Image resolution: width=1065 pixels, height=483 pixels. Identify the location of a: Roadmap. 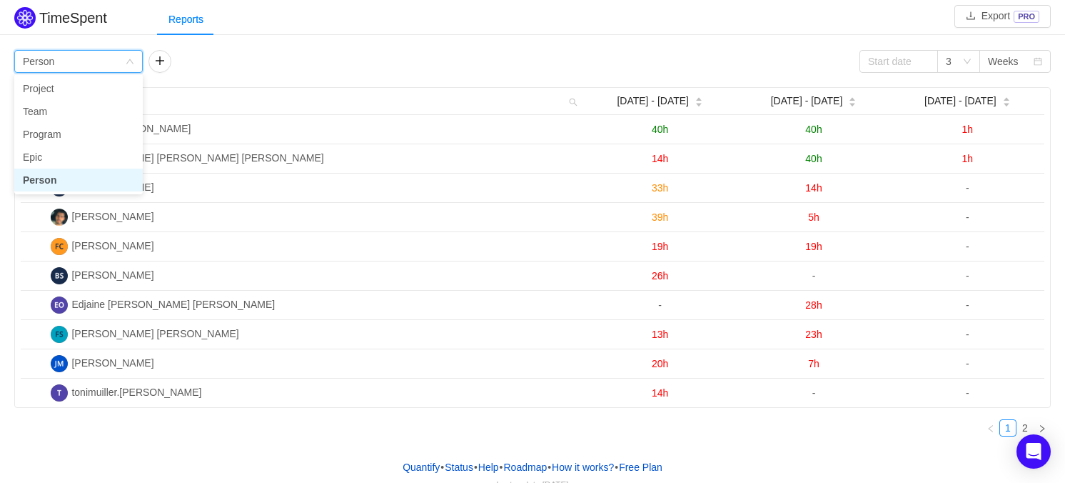
(526, 467).